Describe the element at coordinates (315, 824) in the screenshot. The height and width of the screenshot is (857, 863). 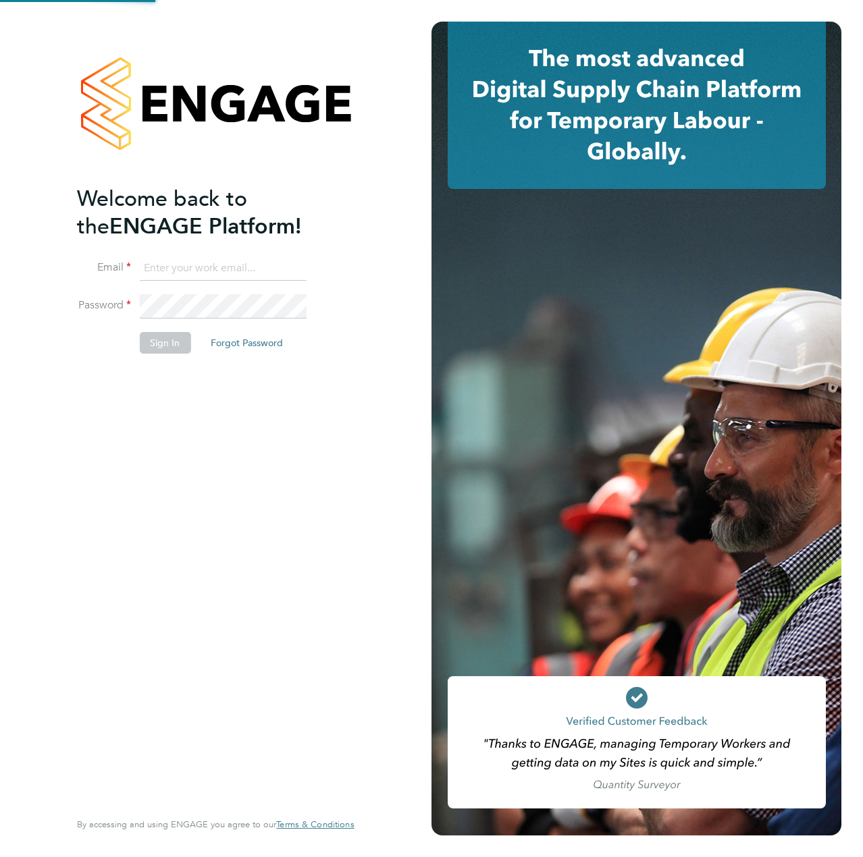
I see `span: Terms & Conditions` at that location.